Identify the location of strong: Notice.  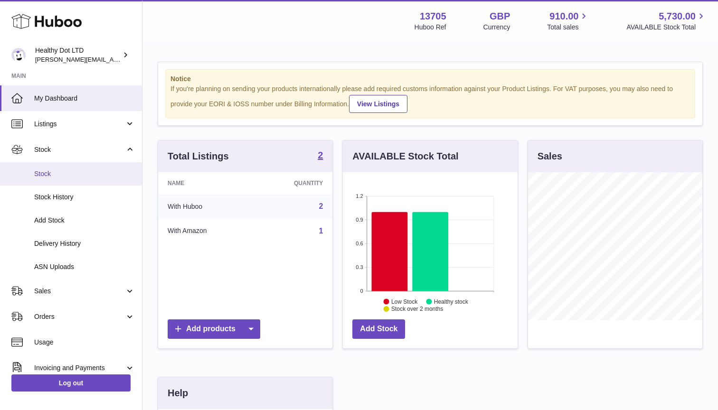
(430, 79).